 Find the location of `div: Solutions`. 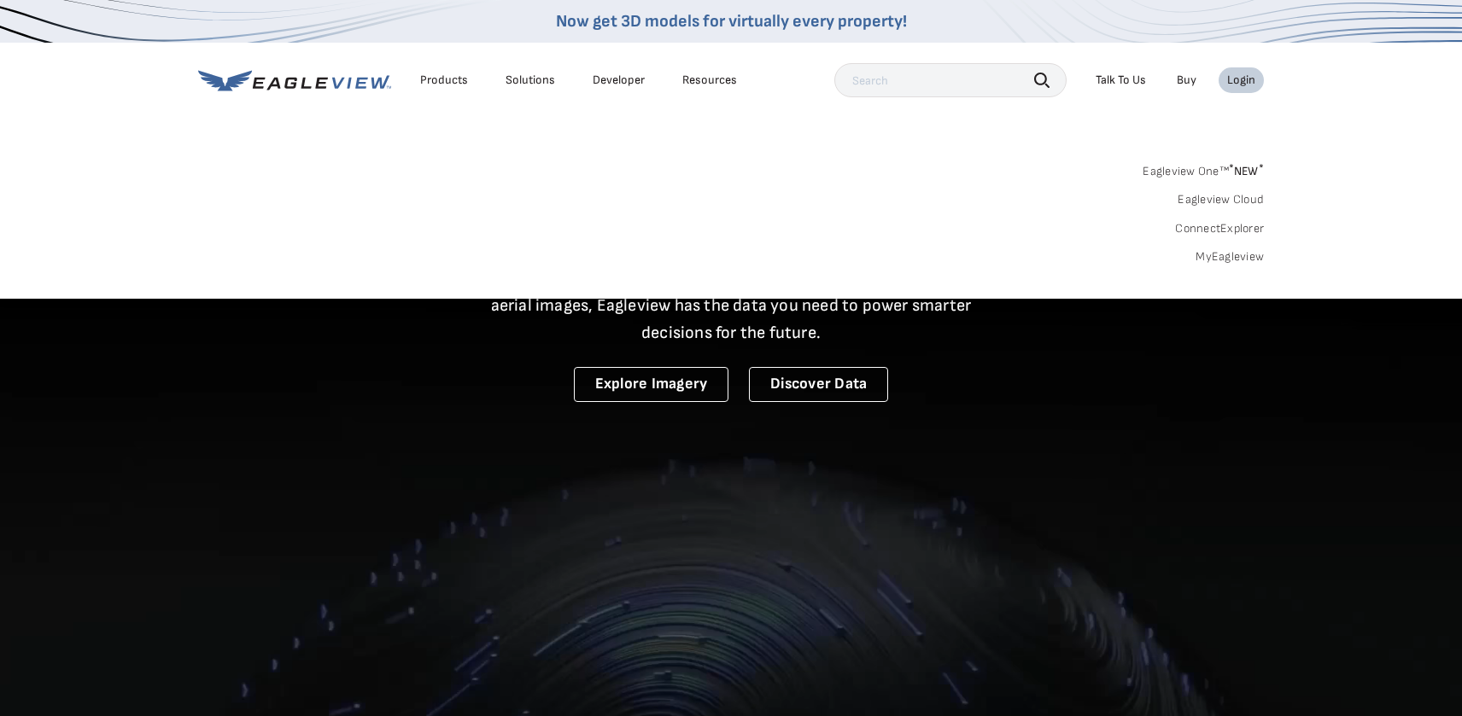

div: Solutions is located at coordinates (530, 80).